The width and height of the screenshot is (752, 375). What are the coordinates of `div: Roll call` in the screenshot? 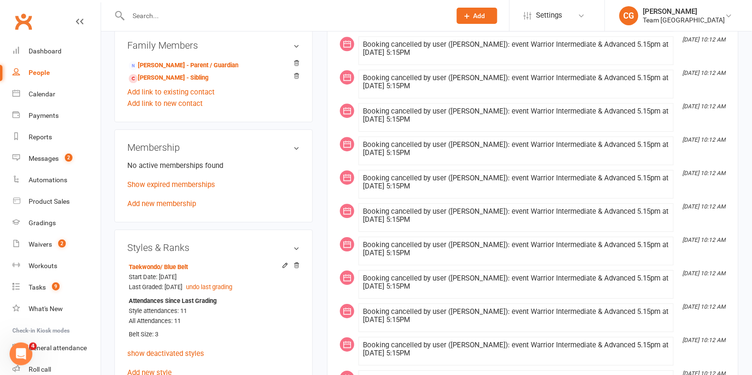 It's located at (40, 369).